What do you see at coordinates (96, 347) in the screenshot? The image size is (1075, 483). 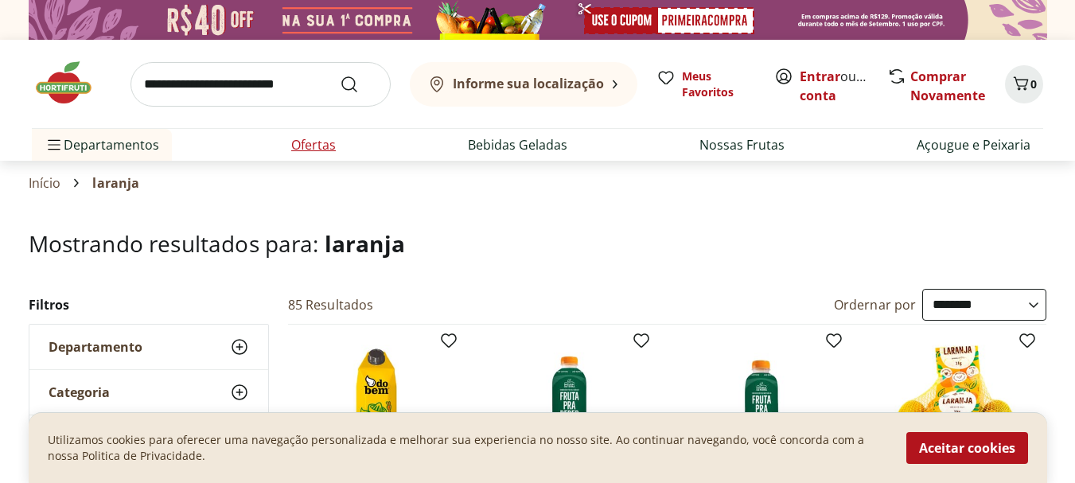 I see `span: Departamento` at bounding box center [96, 347].